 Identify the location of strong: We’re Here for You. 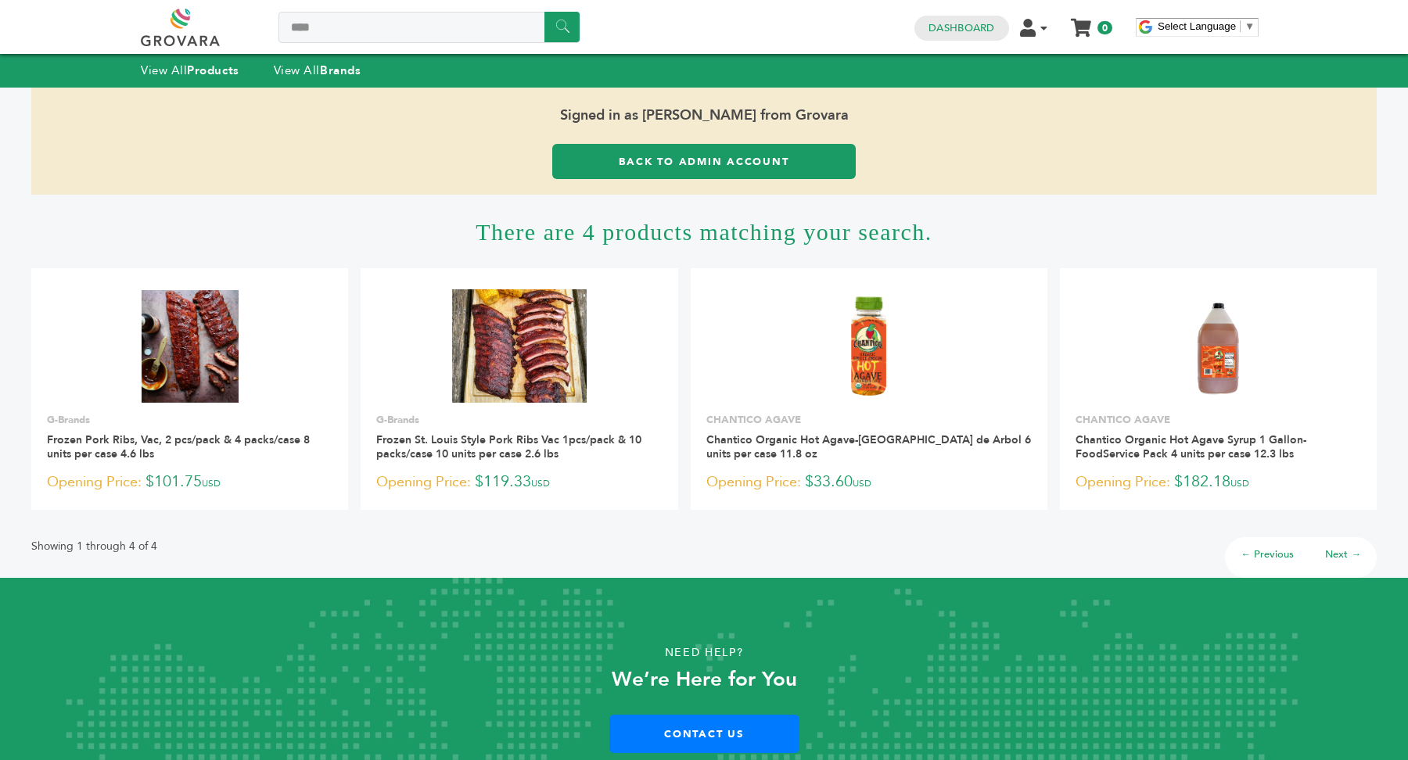
(704, 680).